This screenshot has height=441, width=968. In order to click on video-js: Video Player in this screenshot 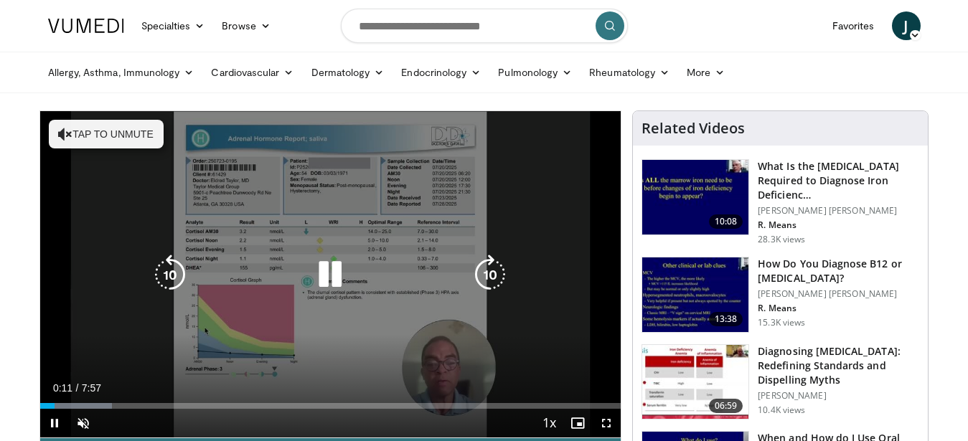, I will do `click(331, 275)`.